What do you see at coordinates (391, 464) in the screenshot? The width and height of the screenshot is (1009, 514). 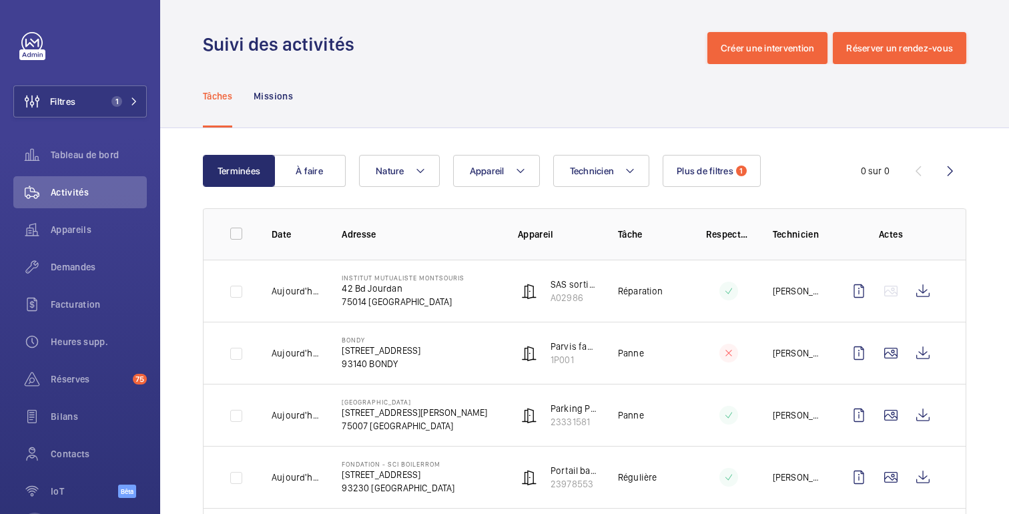 I see `font: Fondation - SCI BOILERROM` at bounding box center [391, 464].